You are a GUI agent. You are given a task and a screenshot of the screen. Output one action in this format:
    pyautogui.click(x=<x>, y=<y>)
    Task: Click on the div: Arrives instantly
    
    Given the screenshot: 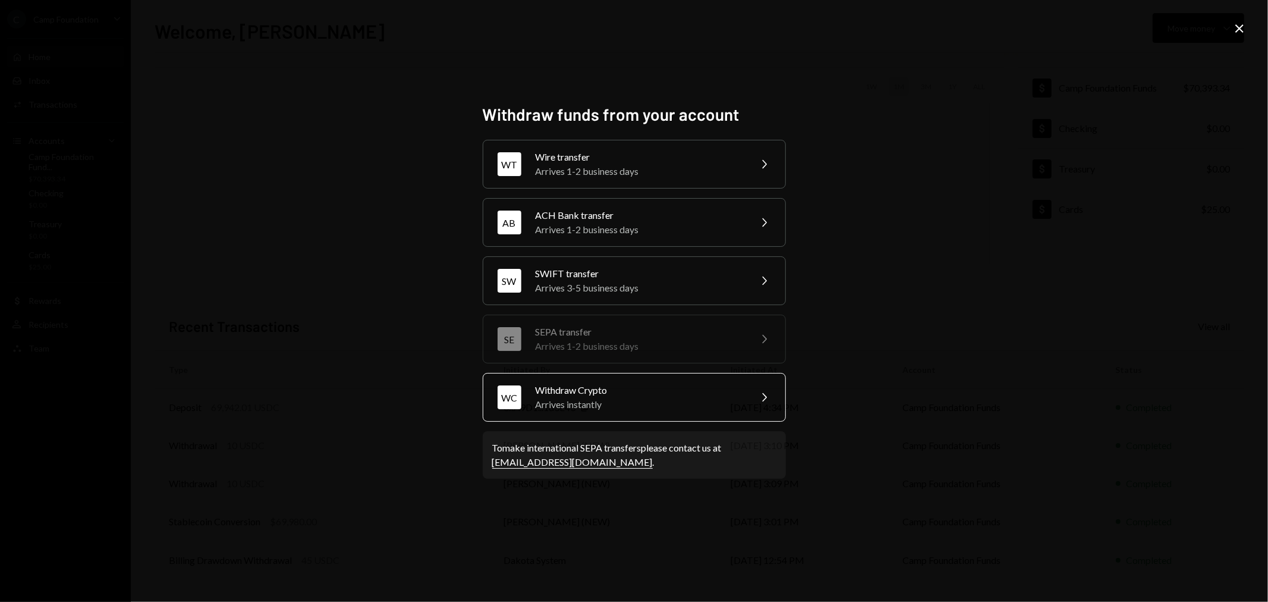 What is the action you would take?
    pyautogui.click(x=639, y=404)
    